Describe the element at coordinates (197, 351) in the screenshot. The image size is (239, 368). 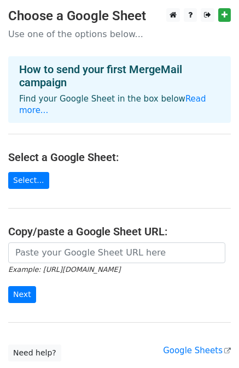
I see `a: Google Sheets` at that location.